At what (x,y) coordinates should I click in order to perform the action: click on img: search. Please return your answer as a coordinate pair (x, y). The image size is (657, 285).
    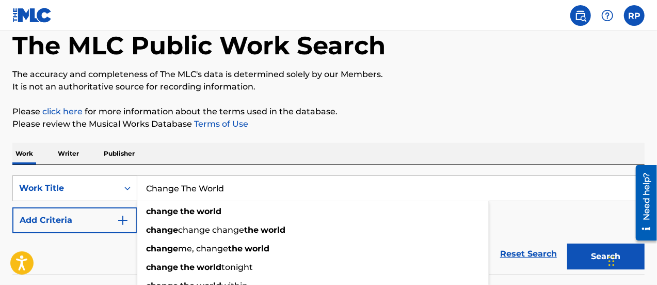
    Looking at the image, I should click on (581, 15).